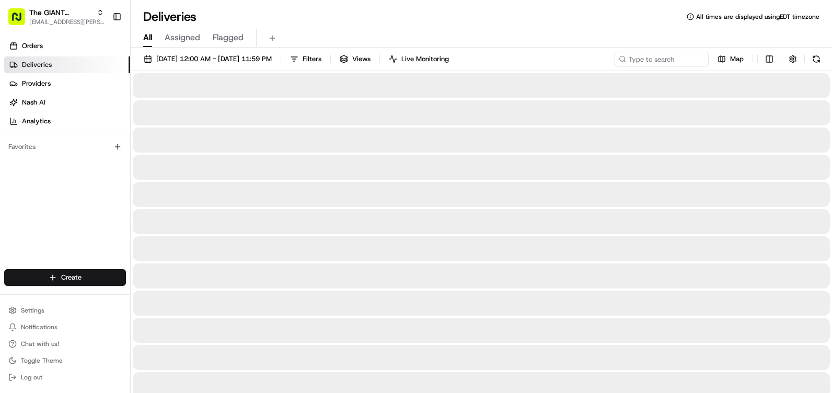 This screenshot has width=832, height=393. What do you see at coordinates (65, 147) in the screenshot?
I see `div: Favorites` at bounding box center [65, 147].